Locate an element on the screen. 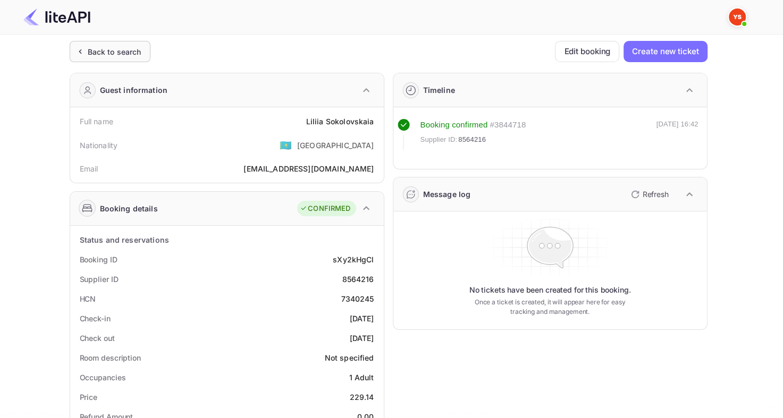  div: Back to search is located at coordinates (114, 52).